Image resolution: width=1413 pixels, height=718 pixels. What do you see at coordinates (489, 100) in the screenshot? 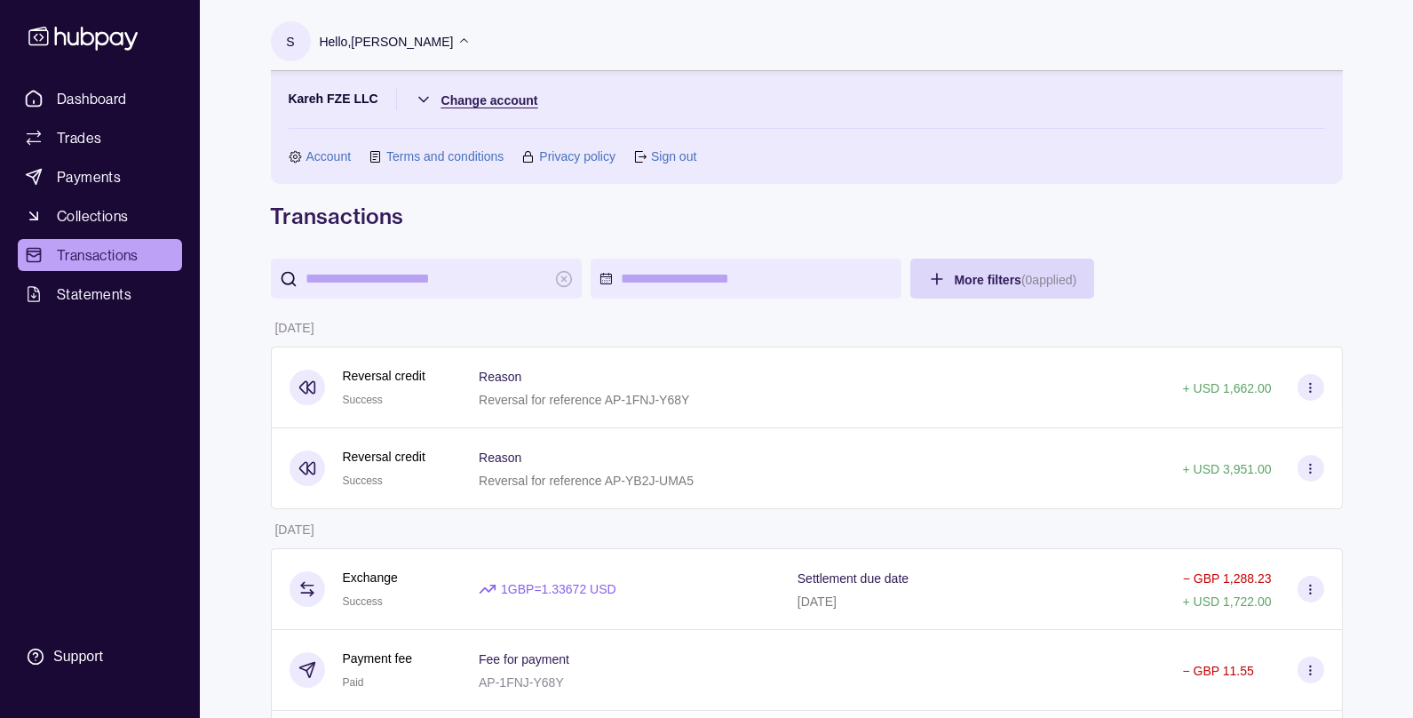
I see `span: Change account` at bounding box center [489, 100].